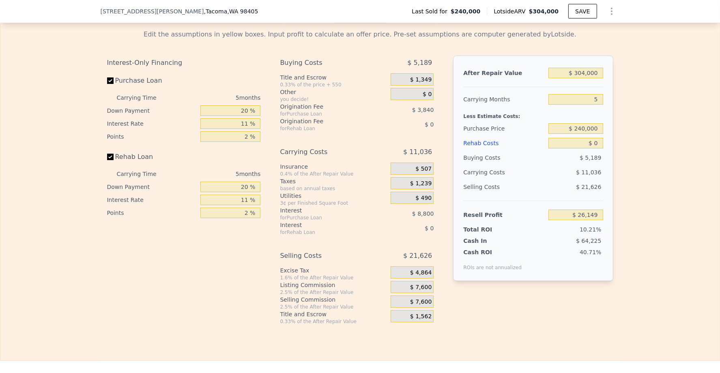 The image size is (720, 373). I want to click on span: $ 1,562, so click(421, 317).